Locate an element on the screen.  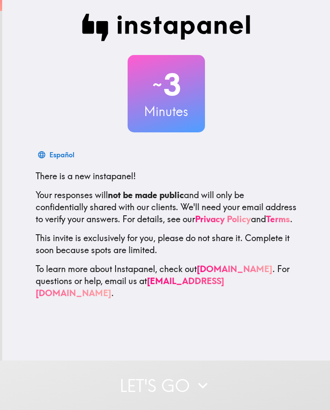
p: Your responses will and will only be confidentially shared with our clients. We'll need your emai... is located at coordinates (166, 207).